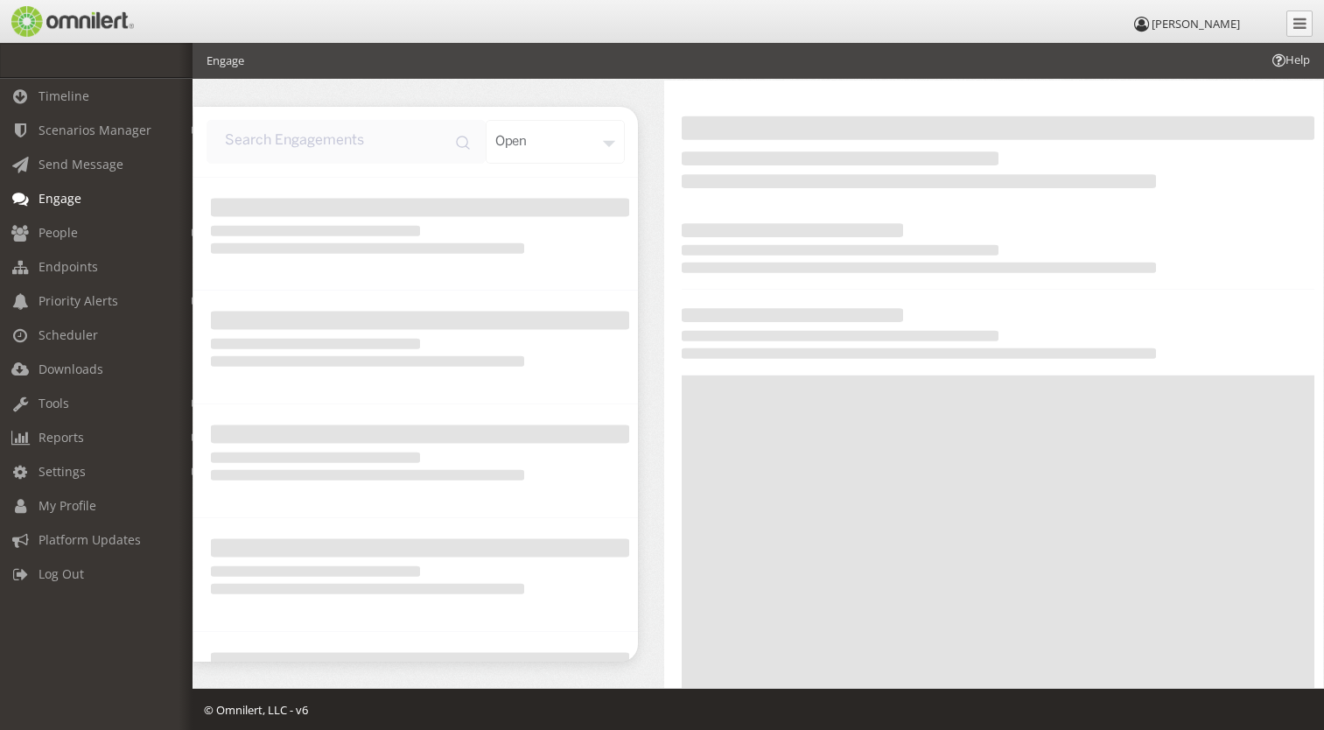 The width and height of the screenshot is (1324, 730). Describe the element at coordinates (61, 437) in the screenshot. I see `span: Reports` at that location.